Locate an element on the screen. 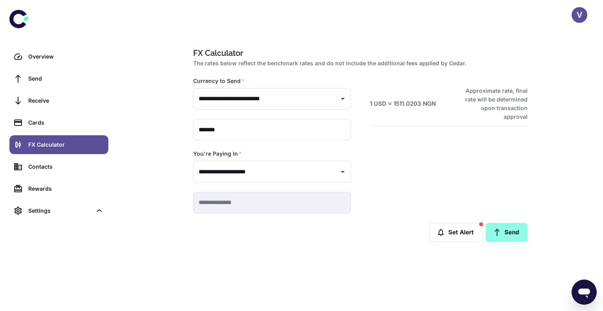 Image resolution: width=603 pixels, height=311 pixels. a: FX Calculator is located at coordinates (59, 145).